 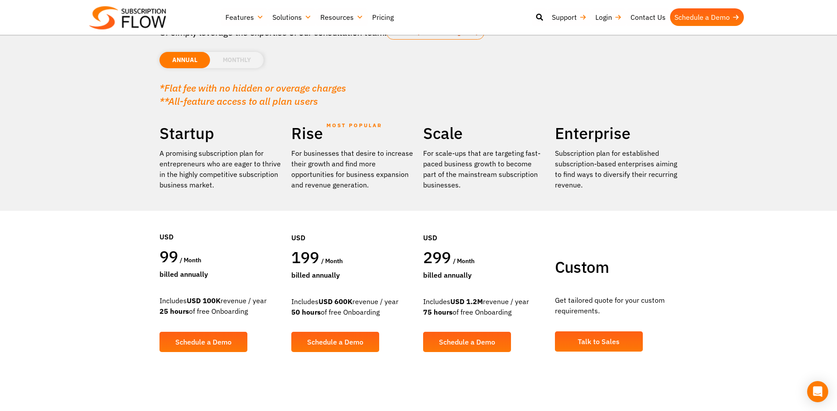 I want to click on span: 299, so click(x=437, y=257).